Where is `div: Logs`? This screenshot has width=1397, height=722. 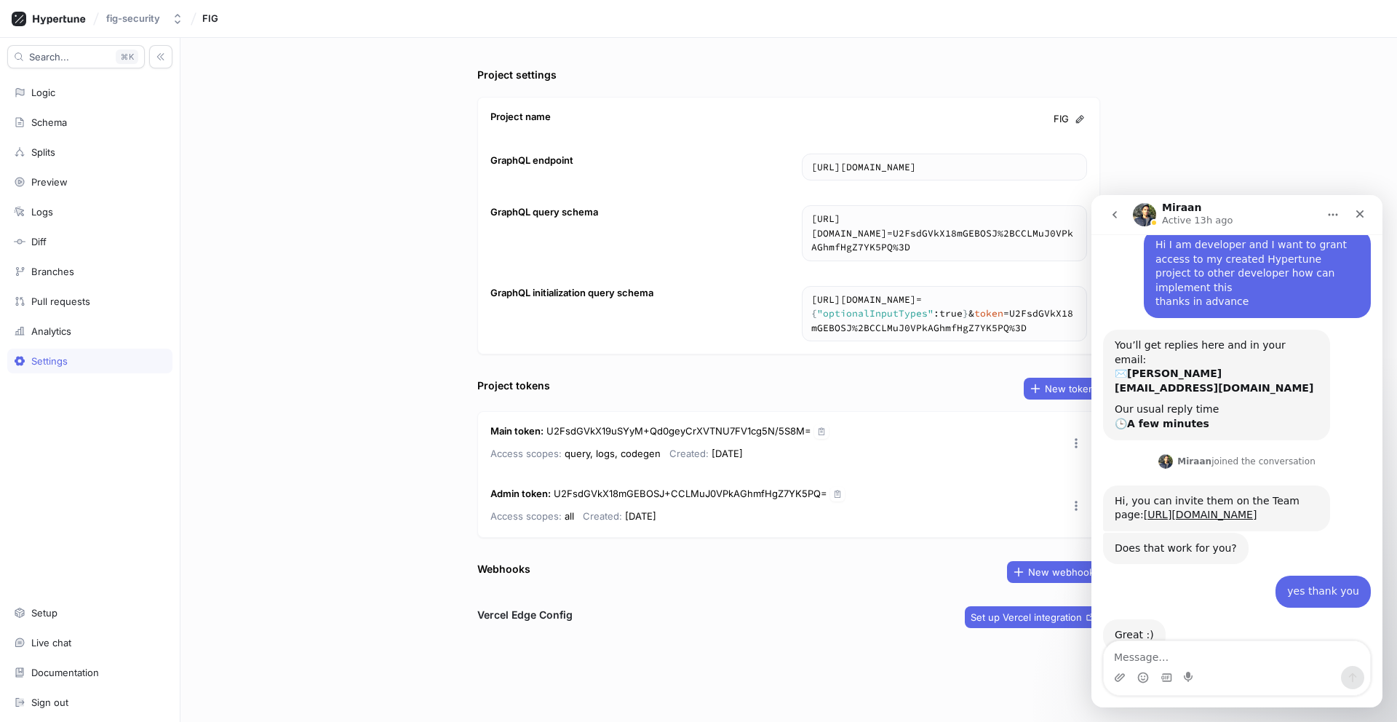 div: Logs is located at coordinates (42, 212).